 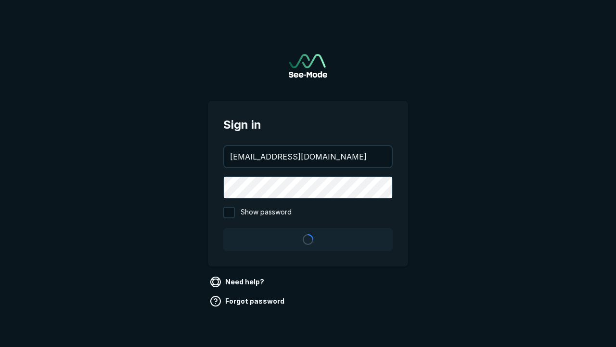 What do you see at coordinates (238, 282) in the screenshot?
I see `a: Need help?` at bounding box center [238, 282].